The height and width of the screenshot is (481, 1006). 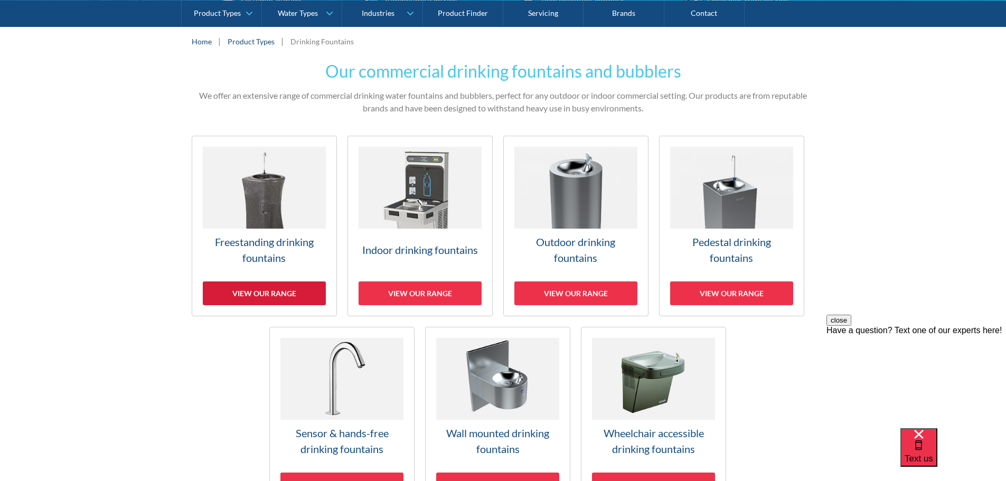 I want to click on p: We offer an extensive range of commercial drinking water fountains and bubblers, perfect for any ..., so click(x=503, y=102).